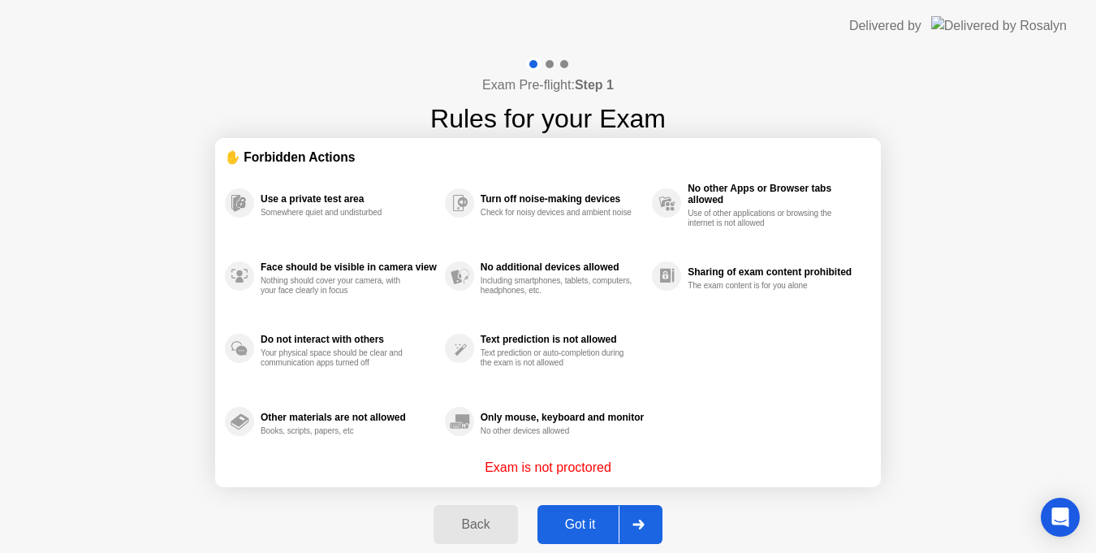 This screenshot has width=1096, height=553. I want to click on div: No other Apps or Browser tabs allowed, so click(775, 194).